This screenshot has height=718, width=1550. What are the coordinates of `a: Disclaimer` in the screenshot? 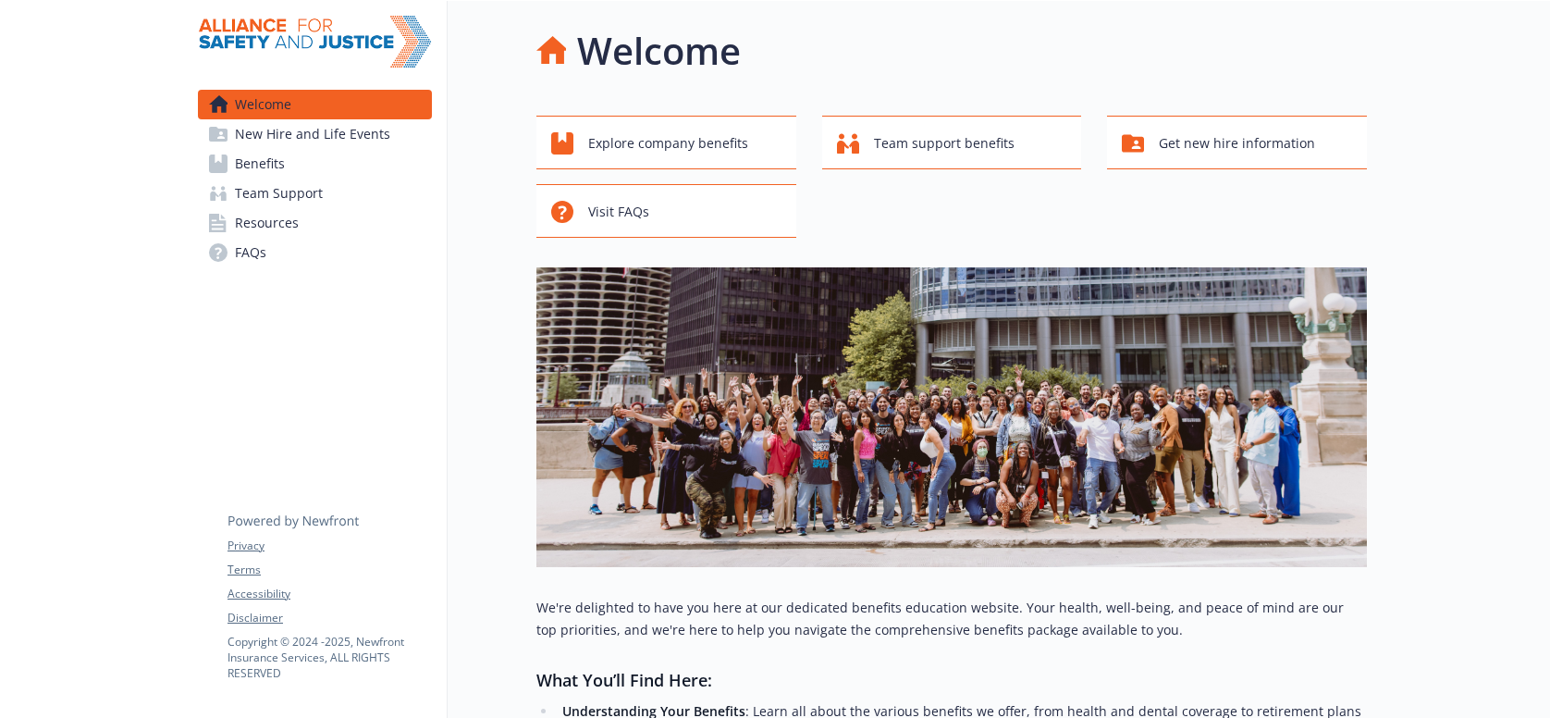 It's located at (329, 618).